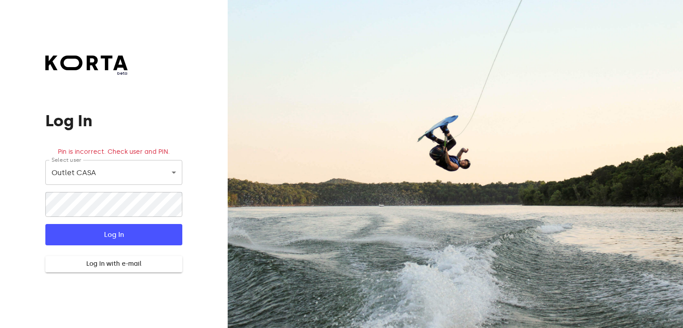  What do you see at coordinates (113, 173) in the screenshot?
I see `div: Outlet CASA` at bounding box center [113, 173].